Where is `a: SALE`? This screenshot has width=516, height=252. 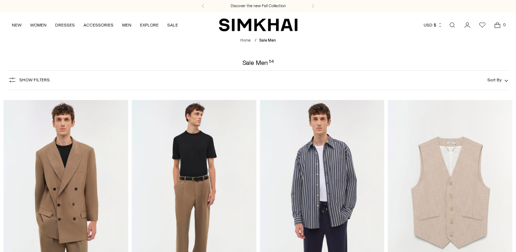 a: SALE is located at coordinates (173, 25).